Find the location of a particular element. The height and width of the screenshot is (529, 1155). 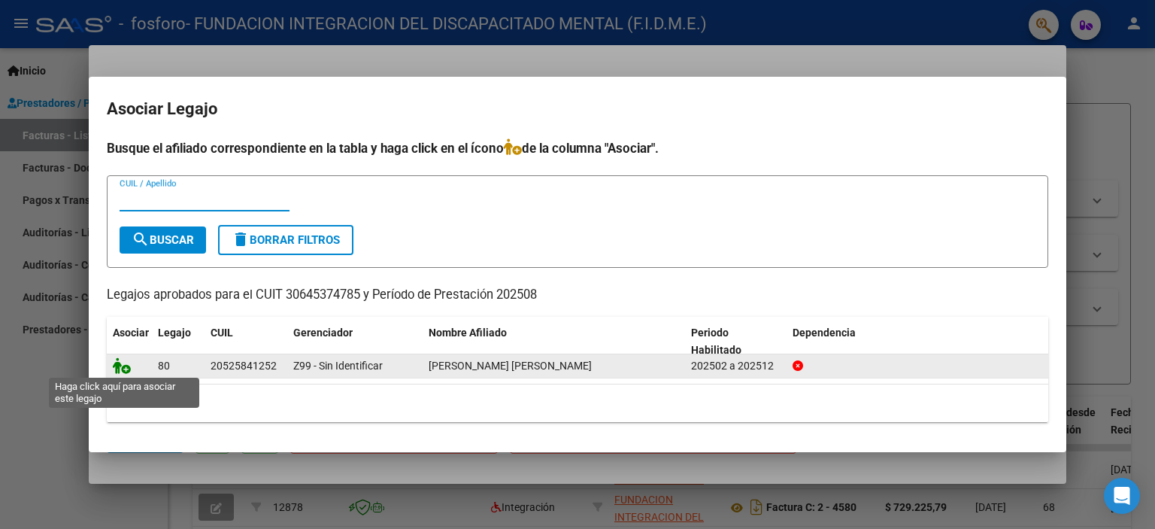

mat-icon: delete is located at coordinates (241, 239).